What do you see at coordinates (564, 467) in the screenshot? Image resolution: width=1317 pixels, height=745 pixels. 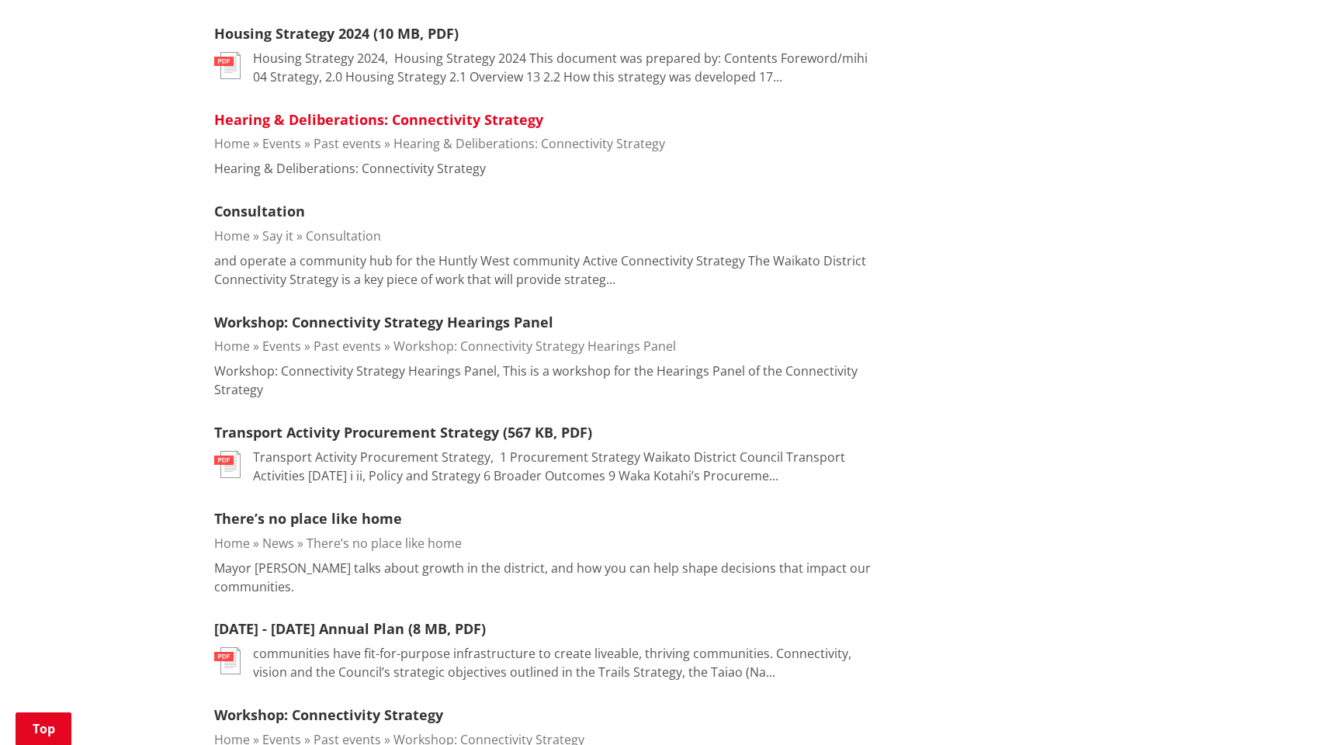 I see `p: Transport Activity Procurement Strategy, ﻿ 1 Procurement Strategy Waikato District Council Transp...` at bounding box center [564, 467].